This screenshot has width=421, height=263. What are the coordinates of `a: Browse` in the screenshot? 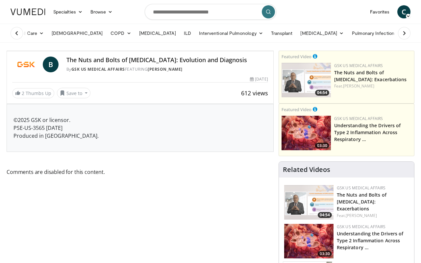 It's located at (102, 12).